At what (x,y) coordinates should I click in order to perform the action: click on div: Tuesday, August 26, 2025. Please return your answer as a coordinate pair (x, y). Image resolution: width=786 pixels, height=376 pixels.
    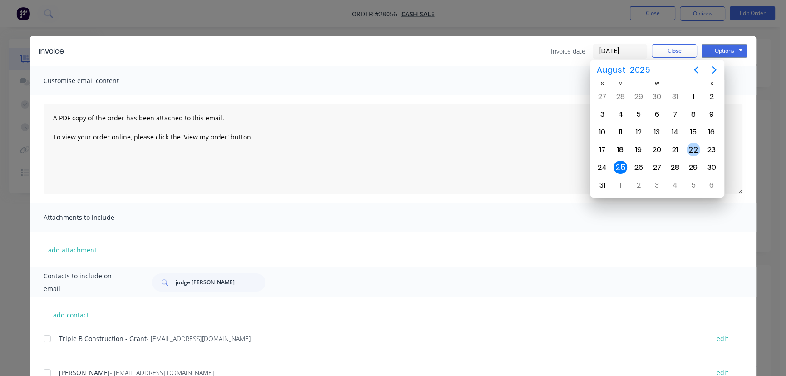
    Looking at the image, I should click on (638, 167).